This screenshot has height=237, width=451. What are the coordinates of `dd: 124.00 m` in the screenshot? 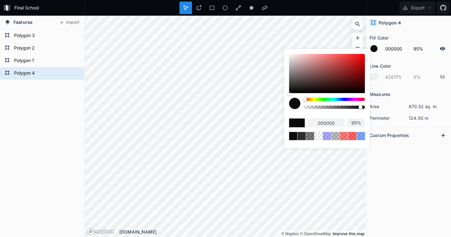 It's located at (428, 118).